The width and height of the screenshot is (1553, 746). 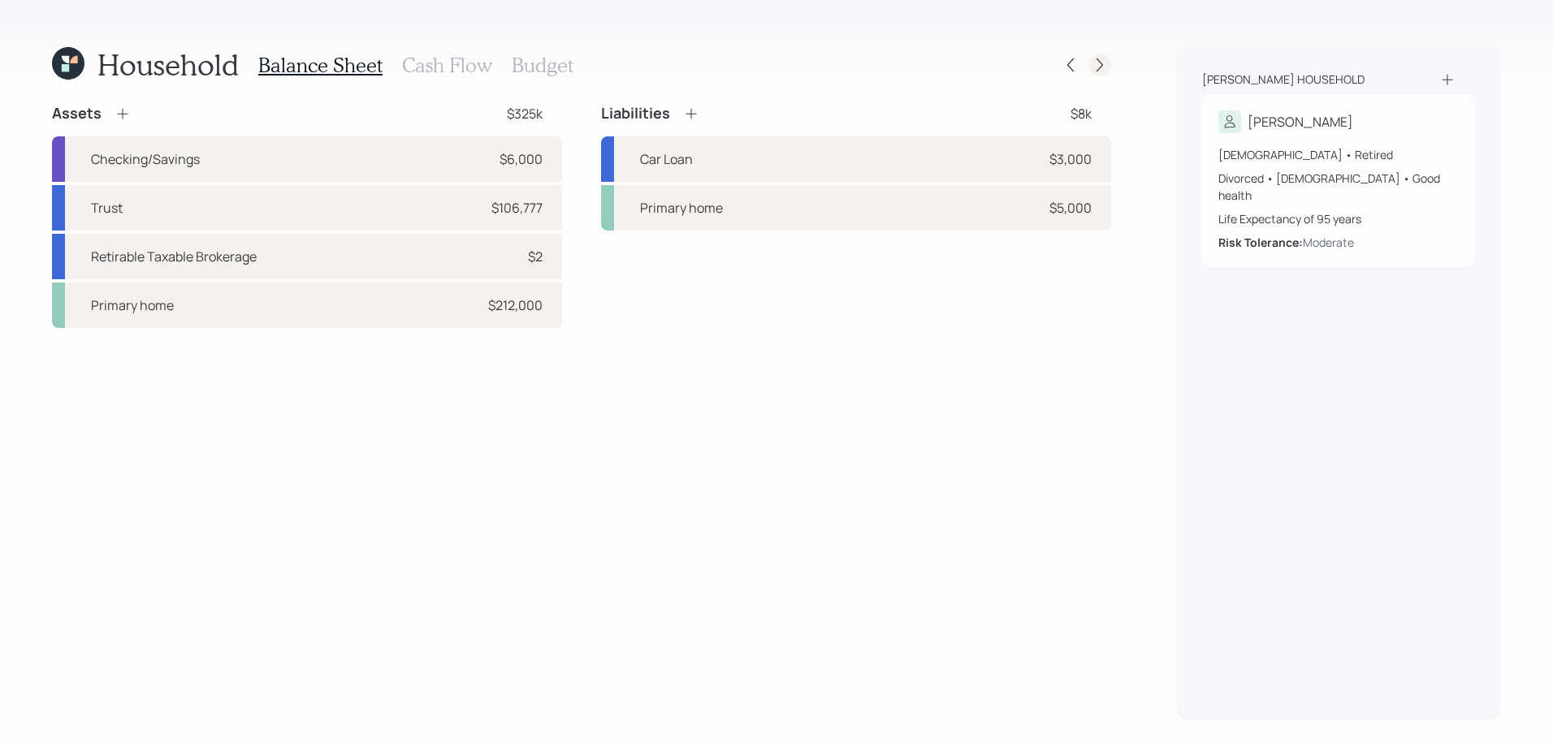 I want to click on div: $8k, so click(x=1081, y=114).